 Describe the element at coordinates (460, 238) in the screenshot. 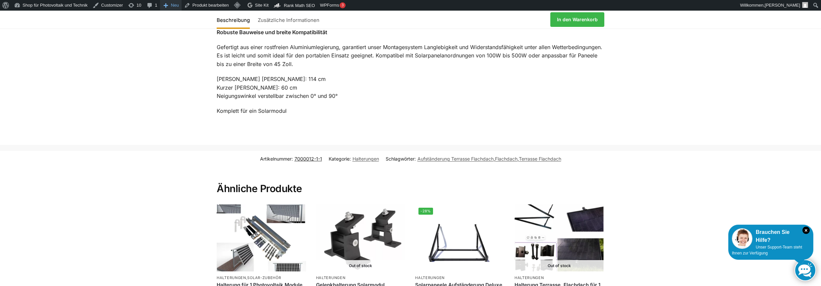

I see `a: -28%Solarpaneele Aufständerung für Terrasse` at that location.